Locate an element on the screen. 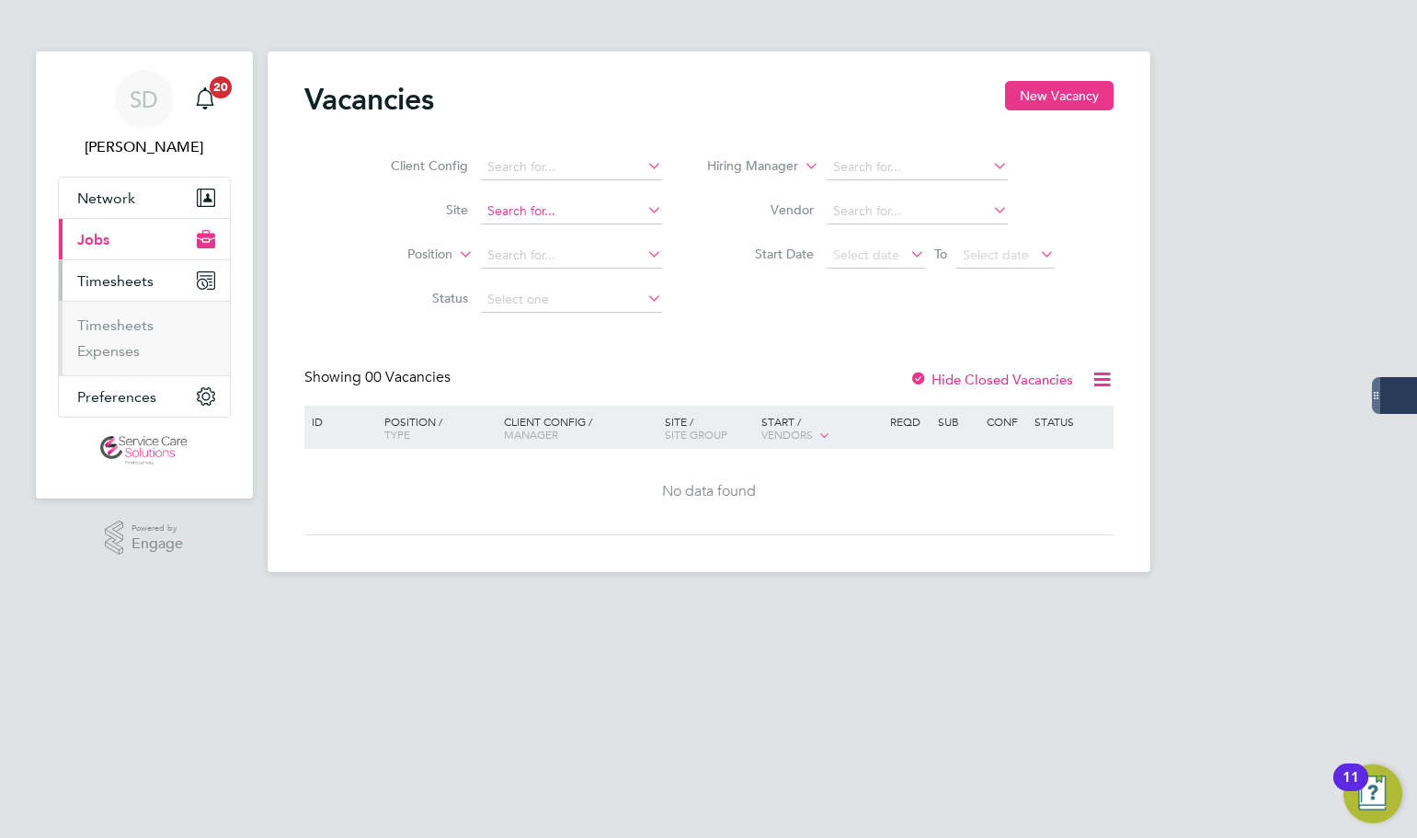  label: Site is located at coordinates (415, 210).